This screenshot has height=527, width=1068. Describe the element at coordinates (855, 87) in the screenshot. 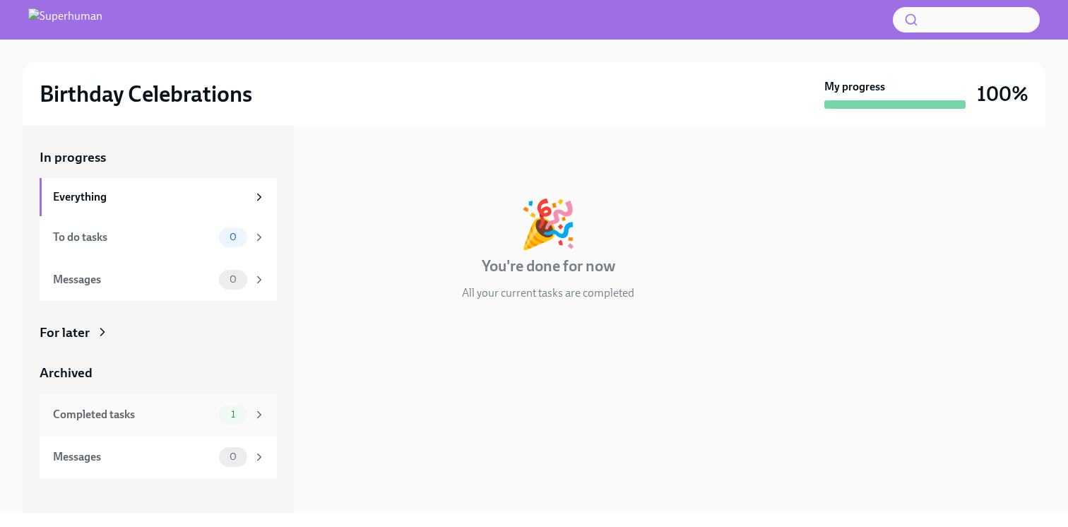

I see `strong: My progress` at that location.